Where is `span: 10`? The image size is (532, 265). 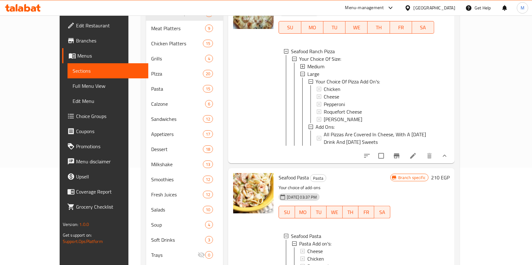 span: 10 is located at coordinates (208, 210).